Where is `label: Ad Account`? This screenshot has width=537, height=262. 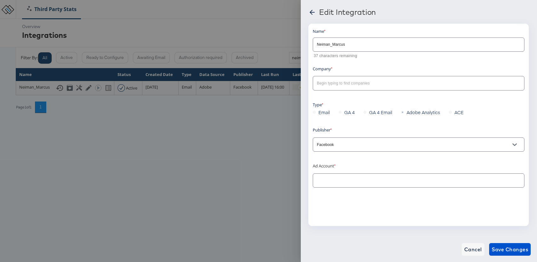 label: Ad Account is located at coordinates (324, 166).